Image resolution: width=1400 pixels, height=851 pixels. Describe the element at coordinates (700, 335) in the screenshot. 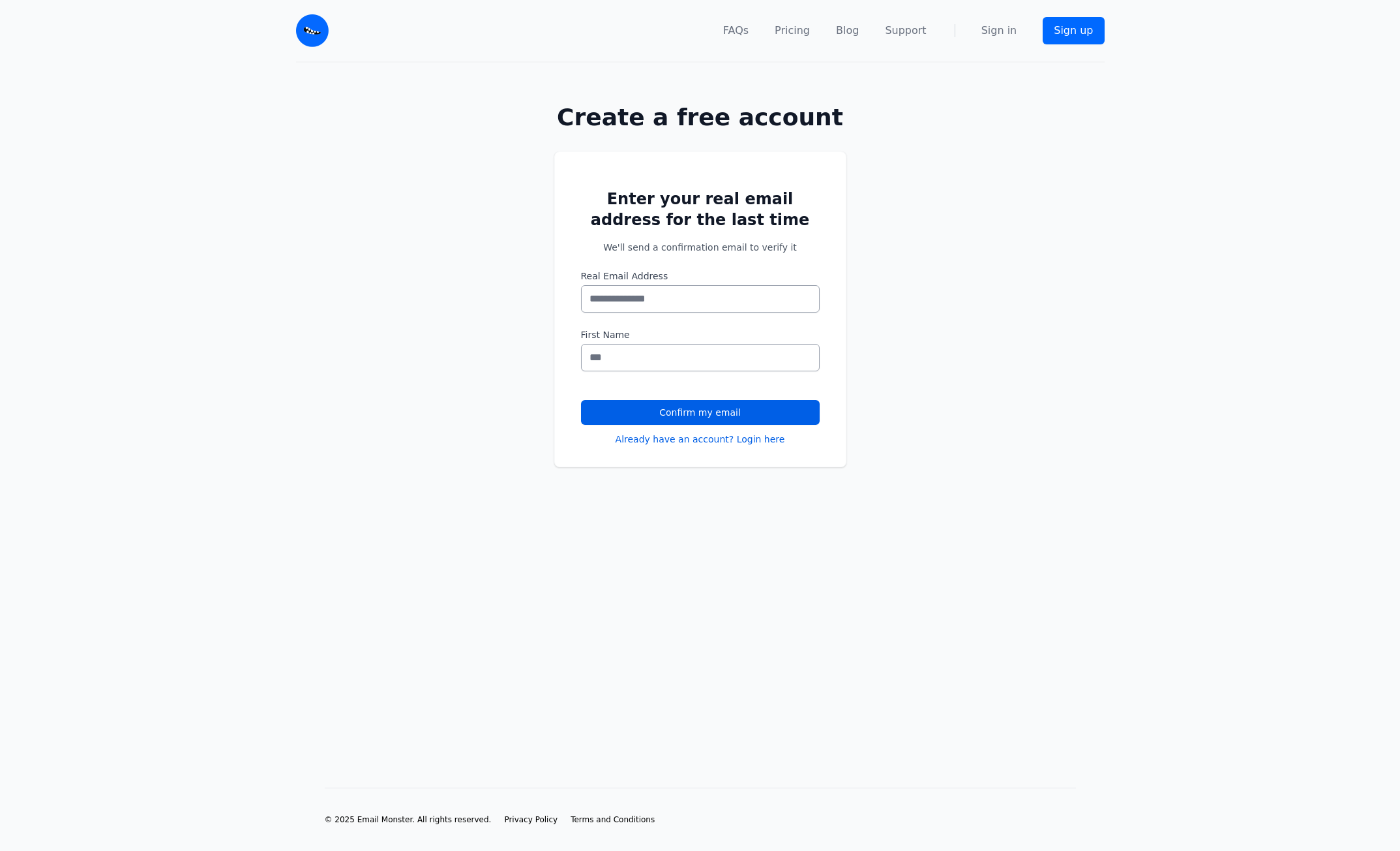

I see `label: First Name` at that location.